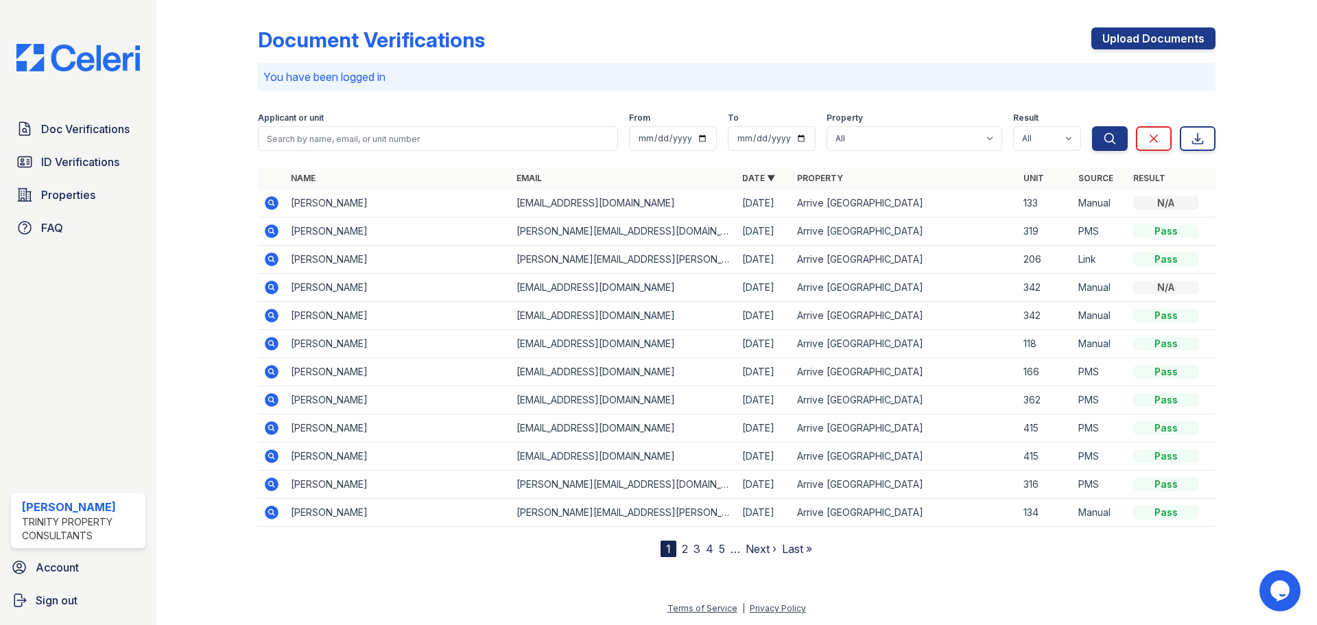 The width and height of the screenshot is (1317, 625). What do you see at coordinates (78, 600) in the screenshot?
I see `button: Sign out` at bounding box center [78, 600].